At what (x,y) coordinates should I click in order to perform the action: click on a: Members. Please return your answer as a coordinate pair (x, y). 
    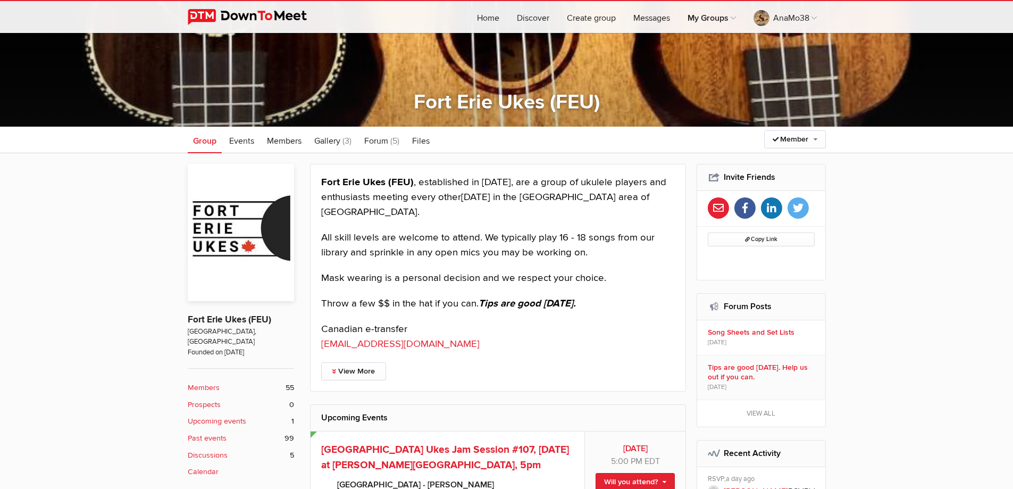
    Looking at the image, I should click on (284, 140).